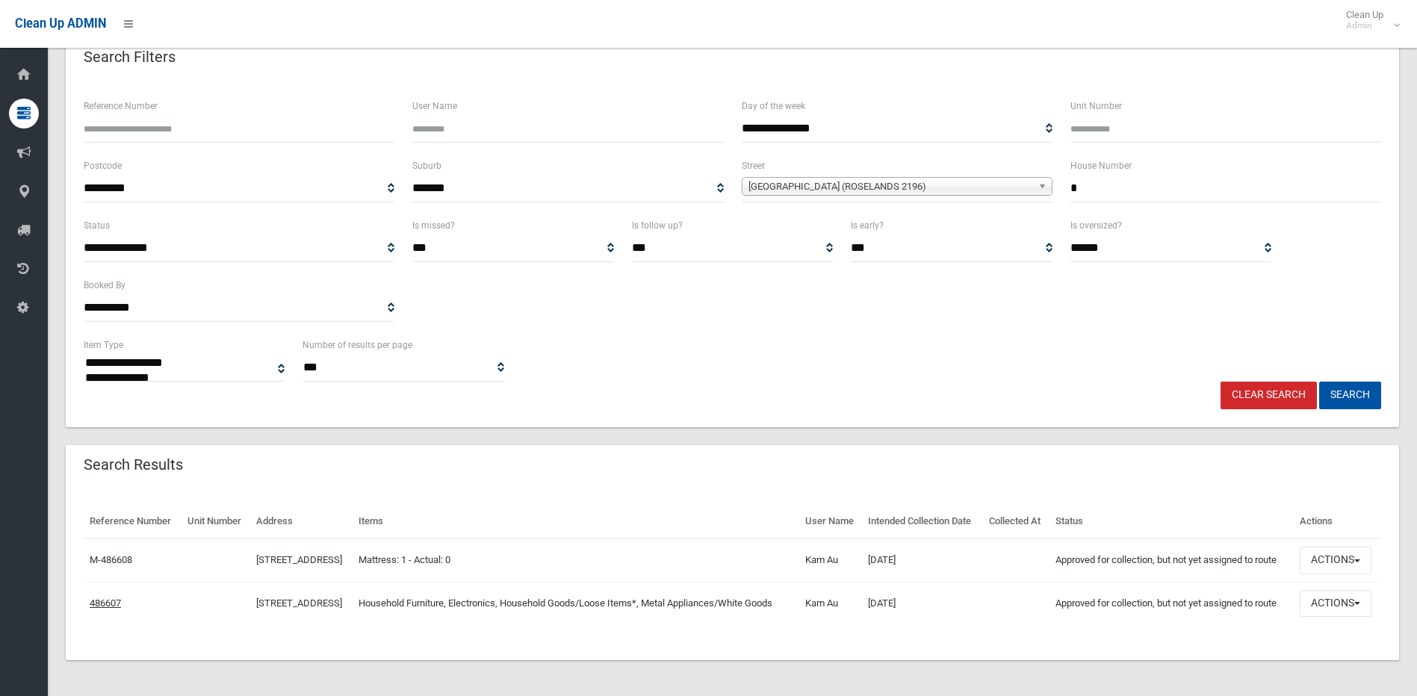 Image resolution: width=1417 pixels, height=696 pixels. What do you see at coordinates (867, 226) in the screenshot?
I see `label: Is early?` at bounding box center [867, 226].